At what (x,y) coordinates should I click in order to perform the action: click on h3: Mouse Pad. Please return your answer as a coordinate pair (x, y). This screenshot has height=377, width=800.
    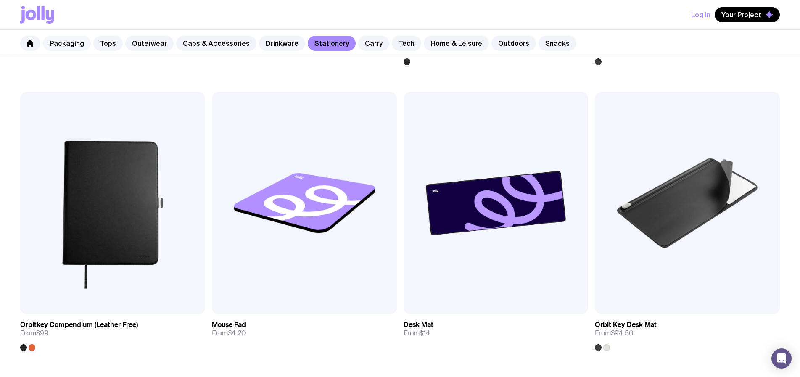
    Looking at the image, I should click on (229, 325).